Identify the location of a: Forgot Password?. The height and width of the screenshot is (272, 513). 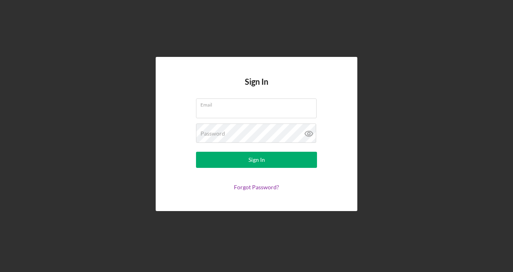
(257, 187).